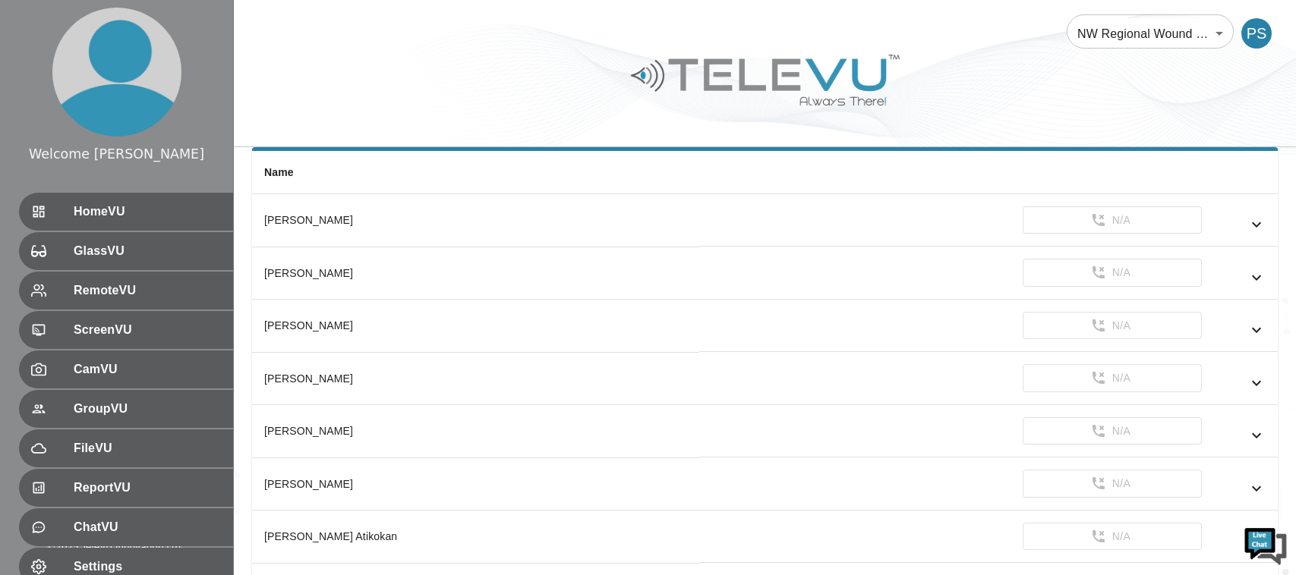 Image resolution: width=1296 pixels, height=575 pixels. What do you see at coordinates (147, 251) in the screenshot?
I see `span: GlassVU` at bounding box center [147, 251].